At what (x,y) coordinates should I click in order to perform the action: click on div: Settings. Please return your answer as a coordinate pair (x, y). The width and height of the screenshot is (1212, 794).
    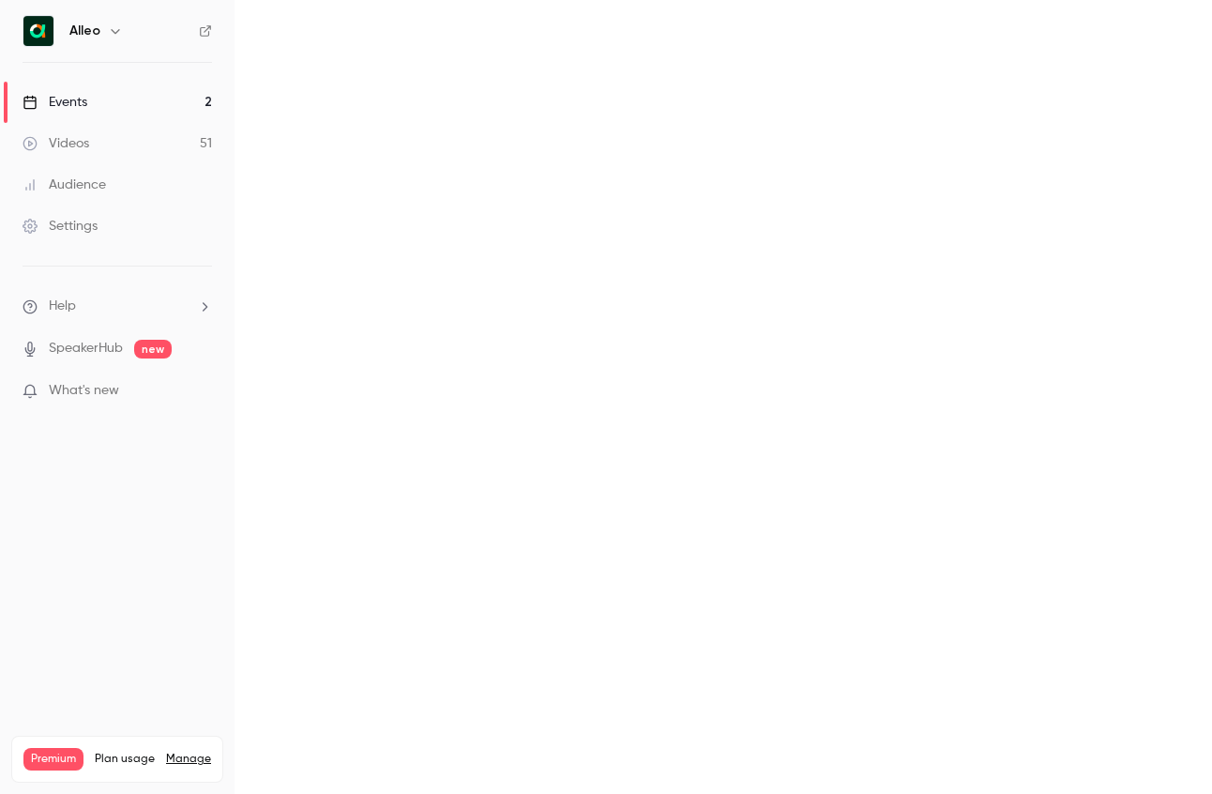
    Looking at the image, I should click on (60, 226).